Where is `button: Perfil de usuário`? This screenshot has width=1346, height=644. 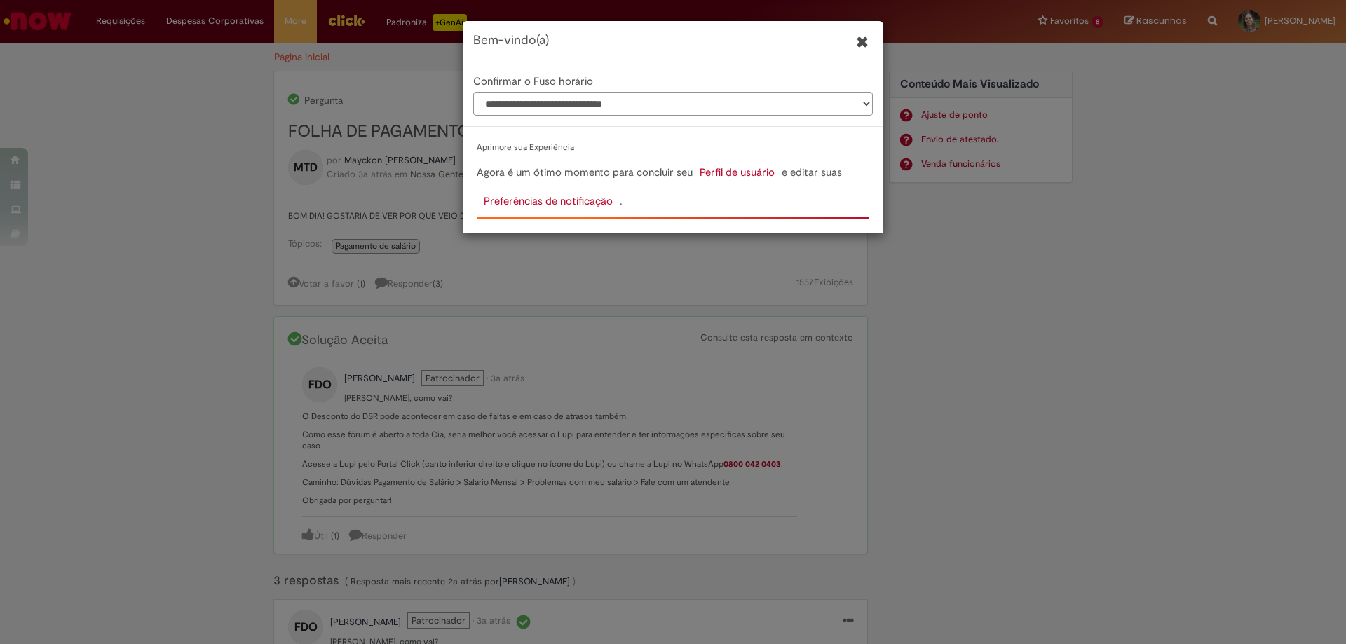
button: Perfil de usuário is located at coordinates (737, 172).